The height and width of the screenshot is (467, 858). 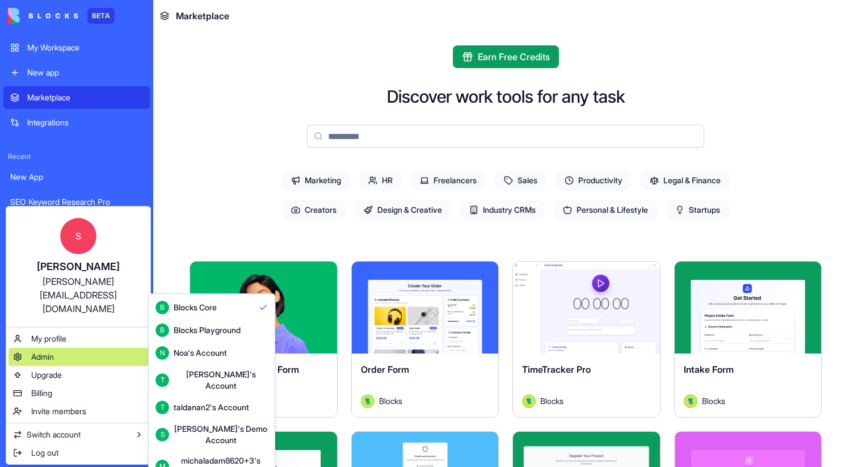 What do you see at coordinates (77, 202) in the screenshot?
I see `div: SEO Keyword Research Pro` at bounding box center [77, 202].